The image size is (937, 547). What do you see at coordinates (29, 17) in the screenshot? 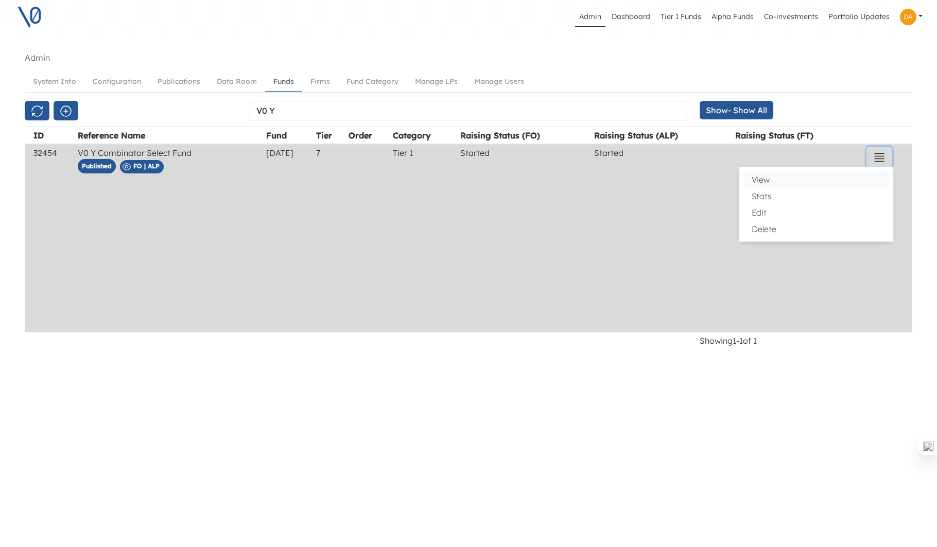
I see `img: V0 logo` at bounding box center [29, 17].